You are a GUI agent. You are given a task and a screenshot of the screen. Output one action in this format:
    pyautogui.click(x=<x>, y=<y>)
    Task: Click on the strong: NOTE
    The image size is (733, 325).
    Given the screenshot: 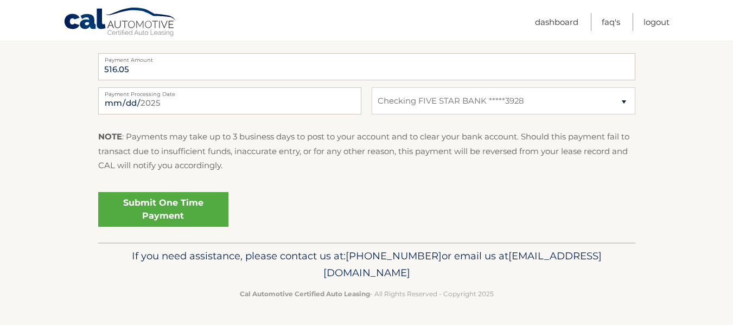 What is the action you would take?
    pyautogui.click(x=110, y=136)
    